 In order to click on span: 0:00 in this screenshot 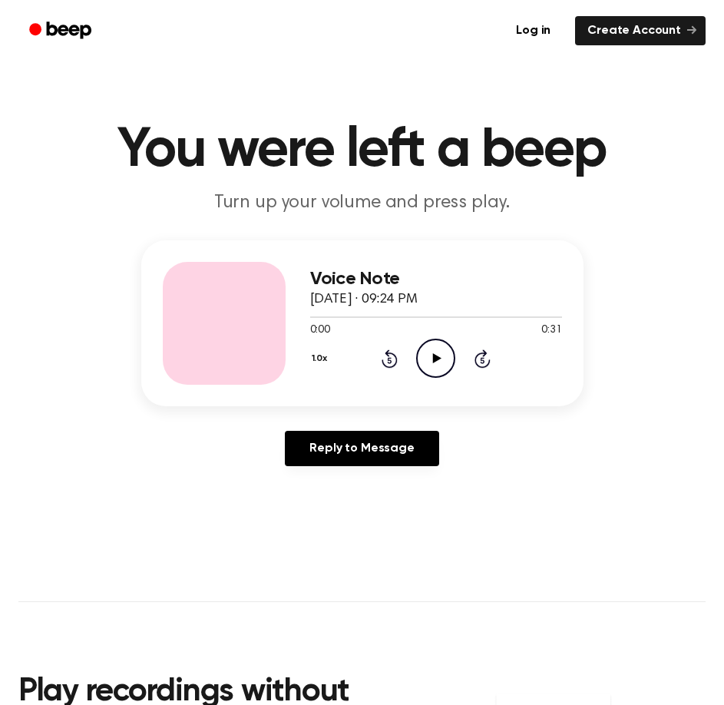, I will do `click(320, 330)`.